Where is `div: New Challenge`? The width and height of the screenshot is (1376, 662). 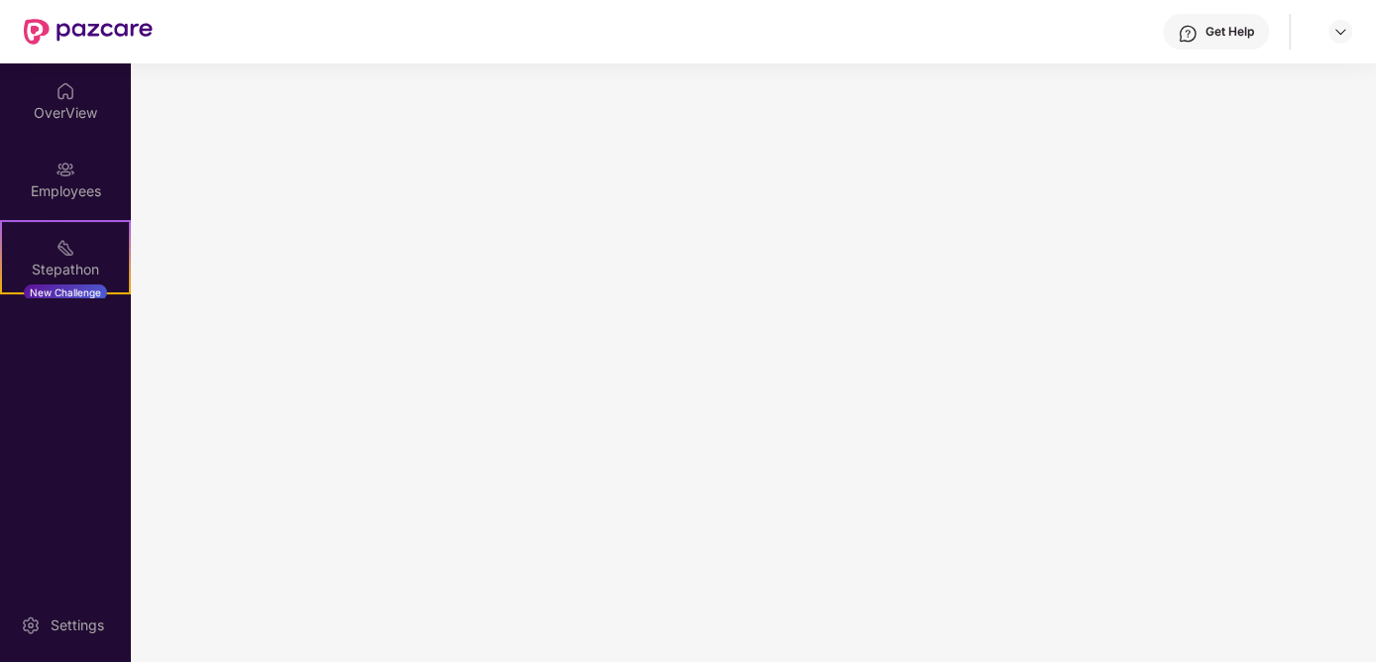 div: New Challenge is located at coordinates (65, 293).